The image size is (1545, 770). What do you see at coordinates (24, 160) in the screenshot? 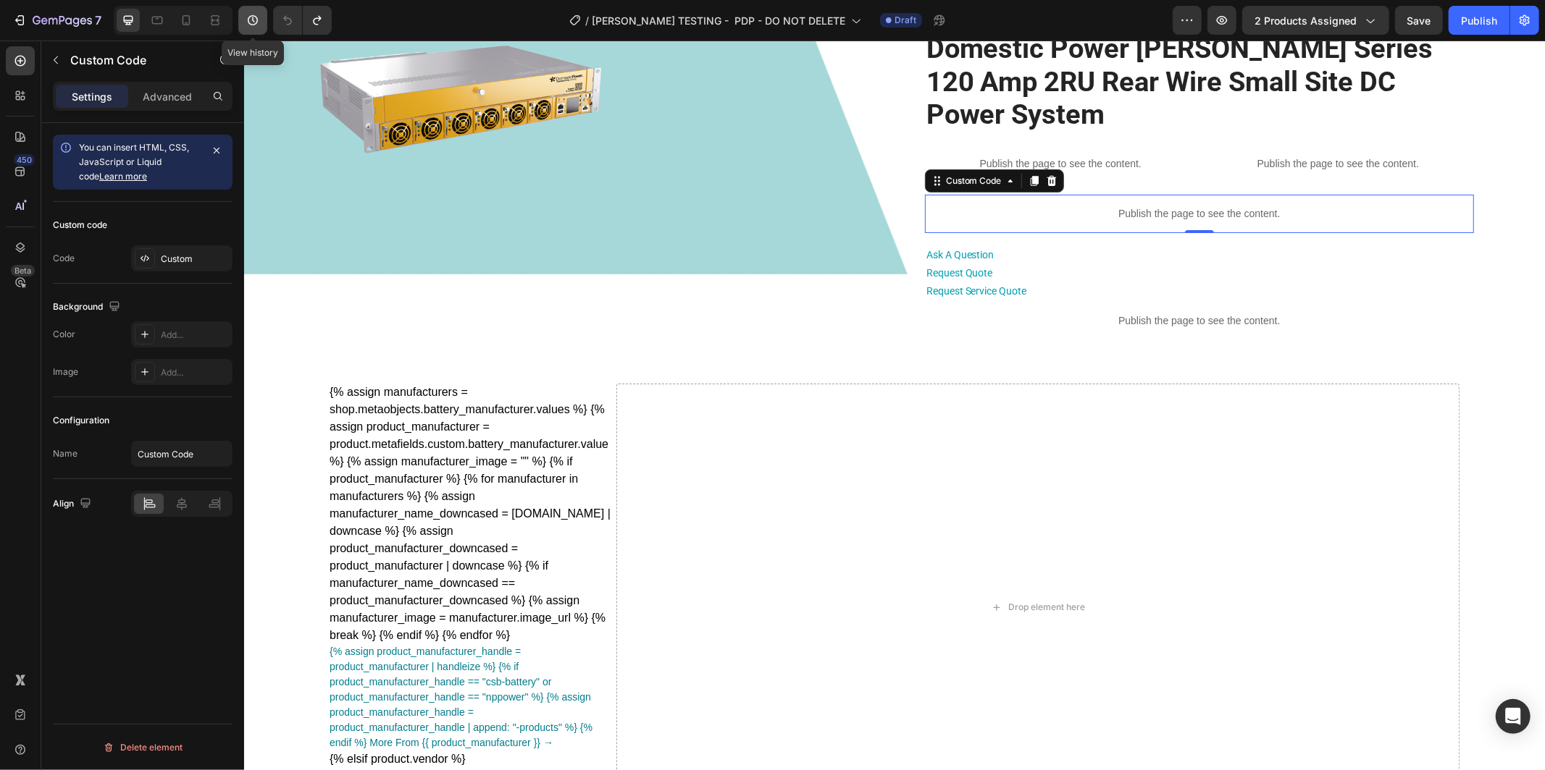
I see `div: 450` at bounding box center [24, 160].